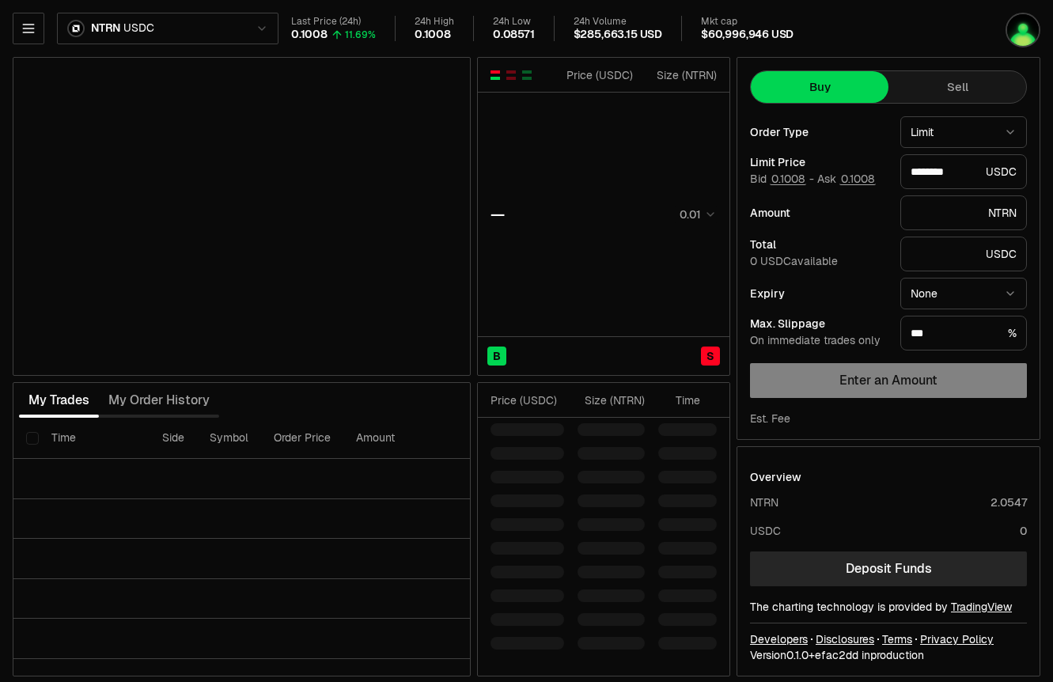 This screenshot has height=682, width=1053. What do you see at coordinates (94, 438) in the screenshot?
I see `th: Time` at bounding box center [94, 438].